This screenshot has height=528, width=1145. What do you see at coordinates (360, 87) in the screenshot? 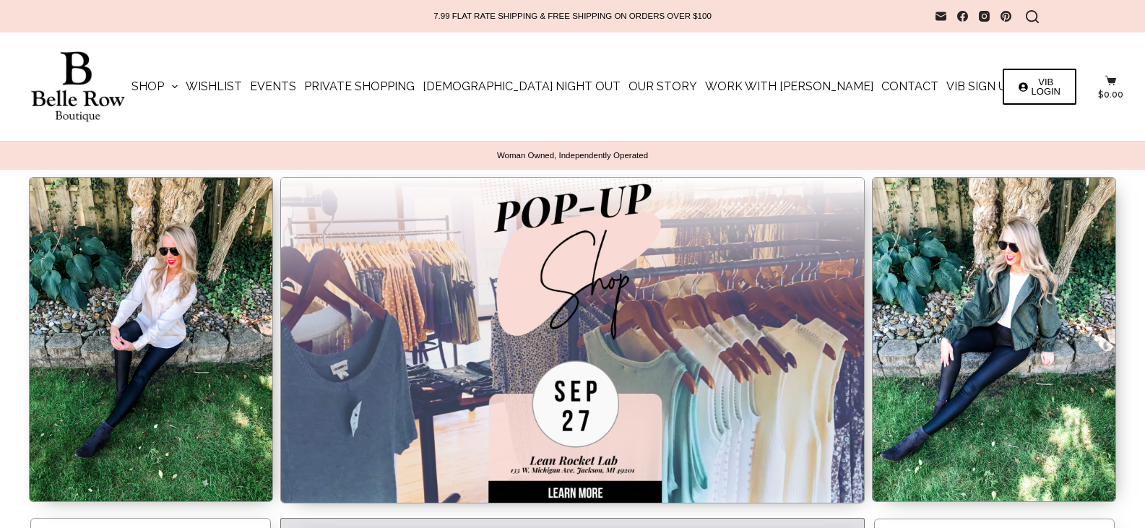
I see `a: Private Shopping` at bounding box center [360, 87].